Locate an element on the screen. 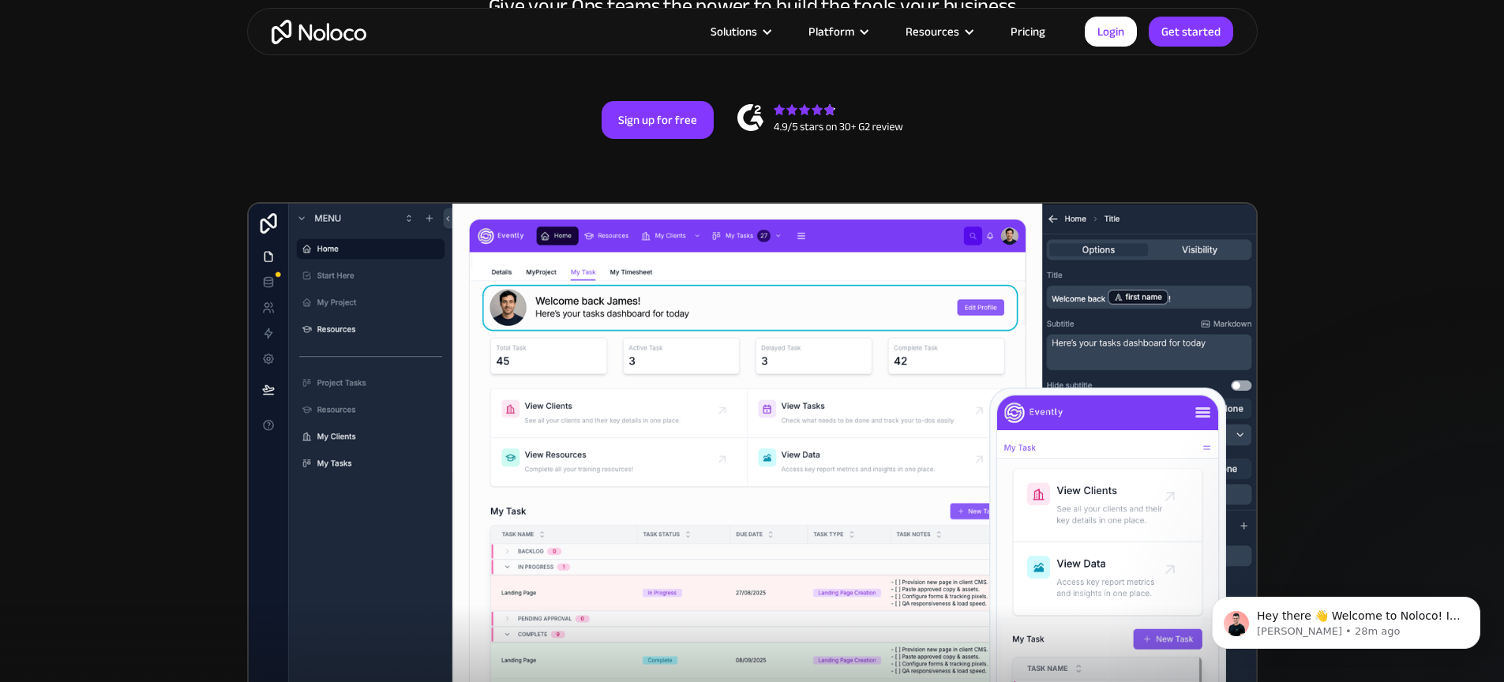 The image size is (1504, 682). a: Get started is located at coordinates (1190, 32).